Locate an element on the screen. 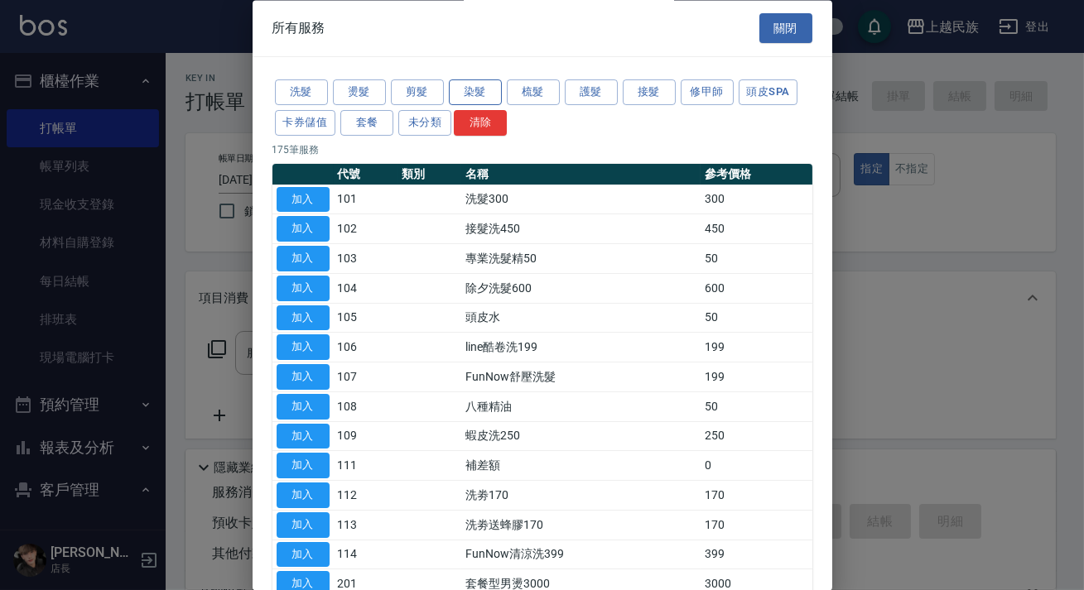 Image resolution: width=1084 pixels, height=590 pixels. td: 洗劵送蜂膠170 is located at coordinates (580, 526).